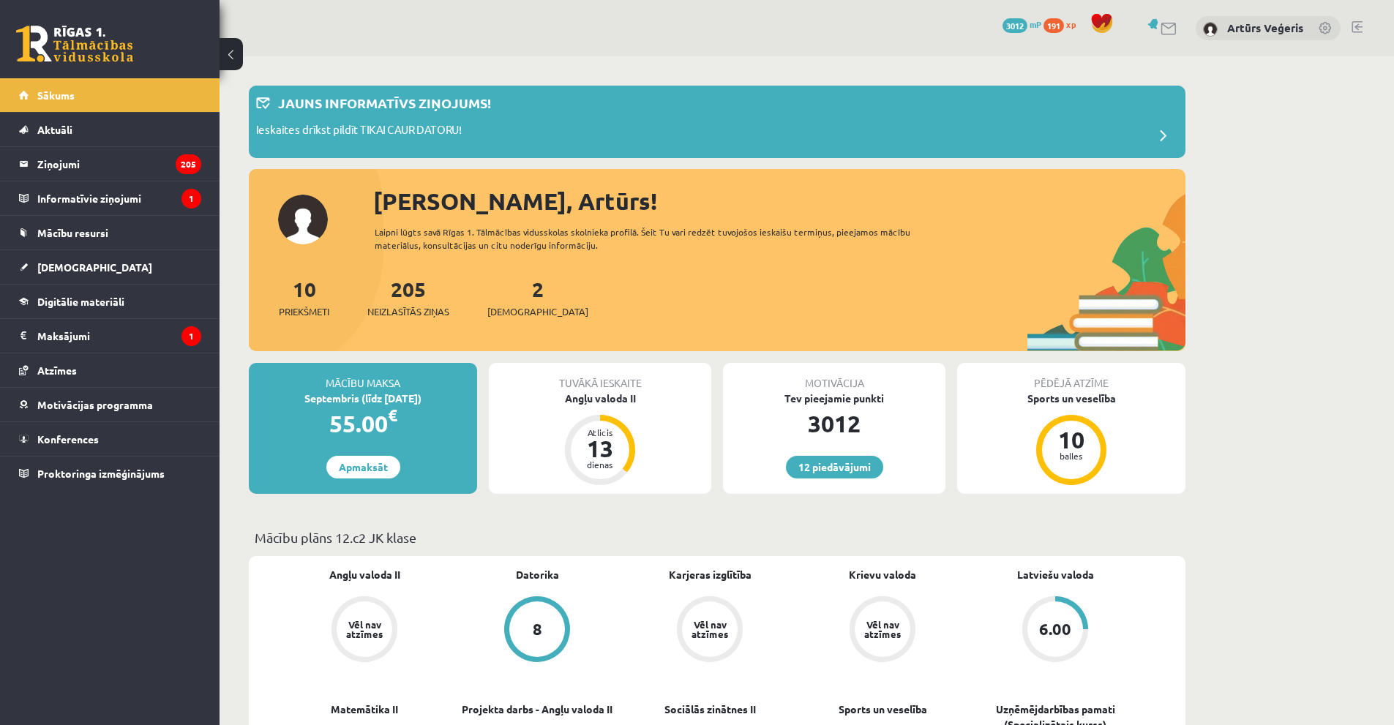 The height and width of the screenshot is (725, 1394). What do you see at coordinates (68, 439) in the screenshot?
I see `span: Konferences` at bounding box center [68, 439].